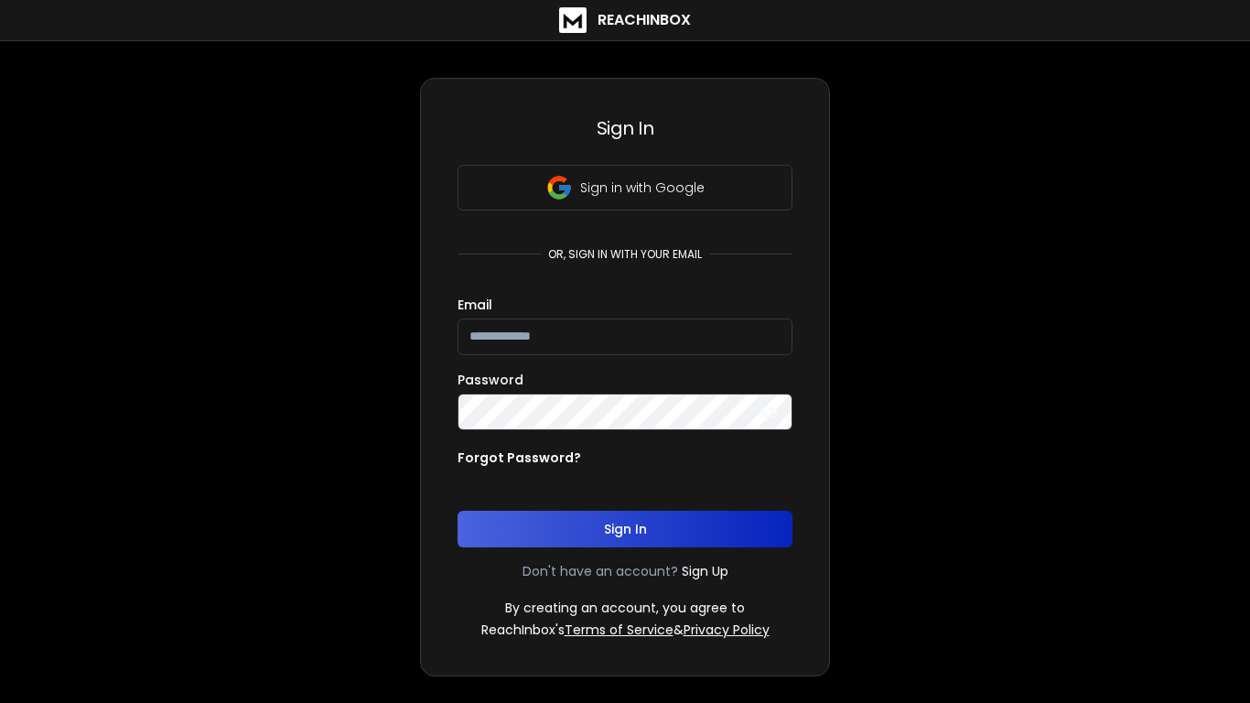 The width and height of the screenshot is (1250, 703). What do you see at coordinates (600, 571) in the screenshot?
I see `p: Don't have an account?` at bounding box center [600, 571].